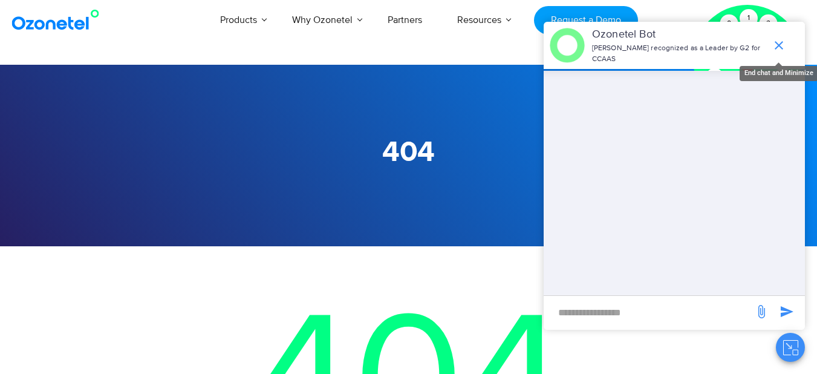 This screenshot has height=374, width=817. Describe the element at coordinates (649, 313) in the screenshot. I see `div: new-msg-input` at that location.